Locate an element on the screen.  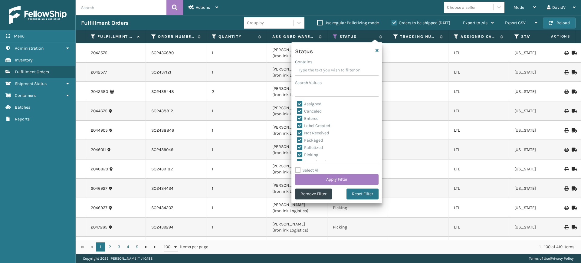
label: Picking is located at coordinates (308, 155).